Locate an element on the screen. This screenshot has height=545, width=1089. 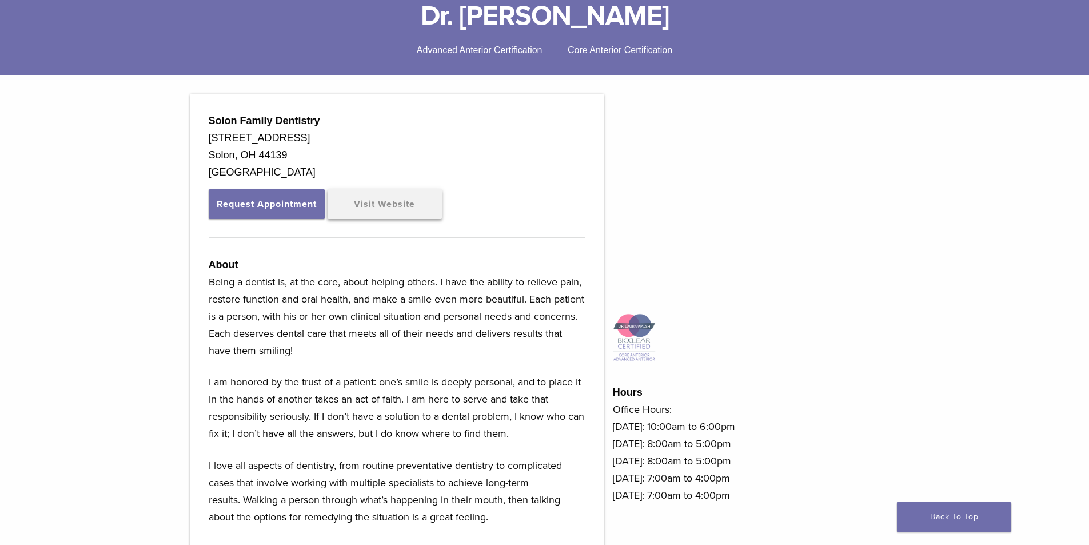
span: Advanced Anterior Certification is located at coordinates (480, 50).